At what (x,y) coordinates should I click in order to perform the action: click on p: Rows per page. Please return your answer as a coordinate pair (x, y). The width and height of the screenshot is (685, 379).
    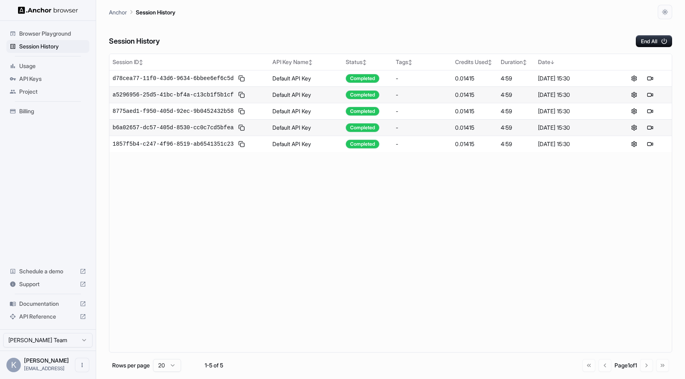
    Looking at the image, I should click on (131, 366).